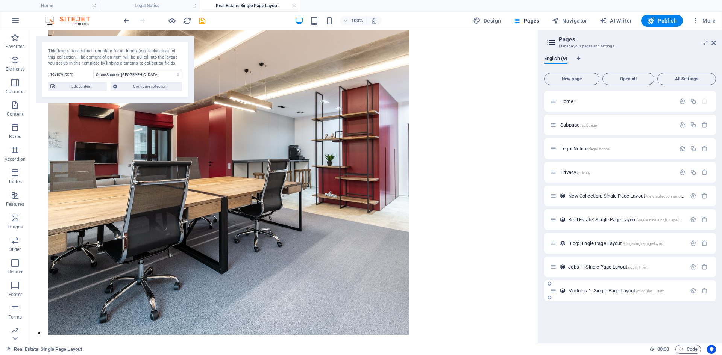  I want to click on button: Publish, so click(662, 21).